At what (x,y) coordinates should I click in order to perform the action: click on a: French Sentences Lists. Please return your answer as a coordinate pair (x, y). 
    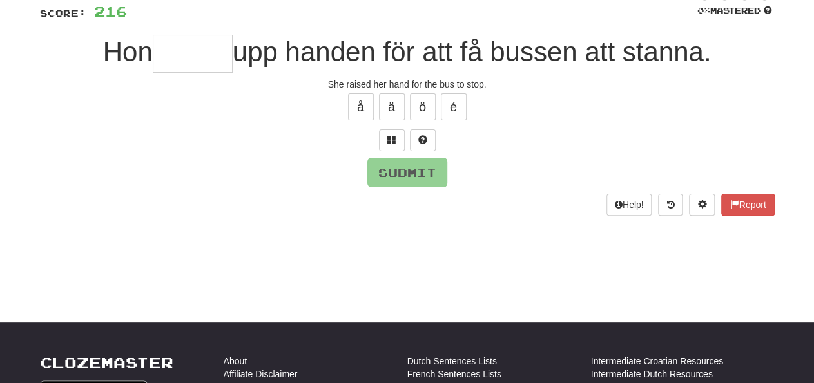
    Looking at the image, I should click on (454, 374).